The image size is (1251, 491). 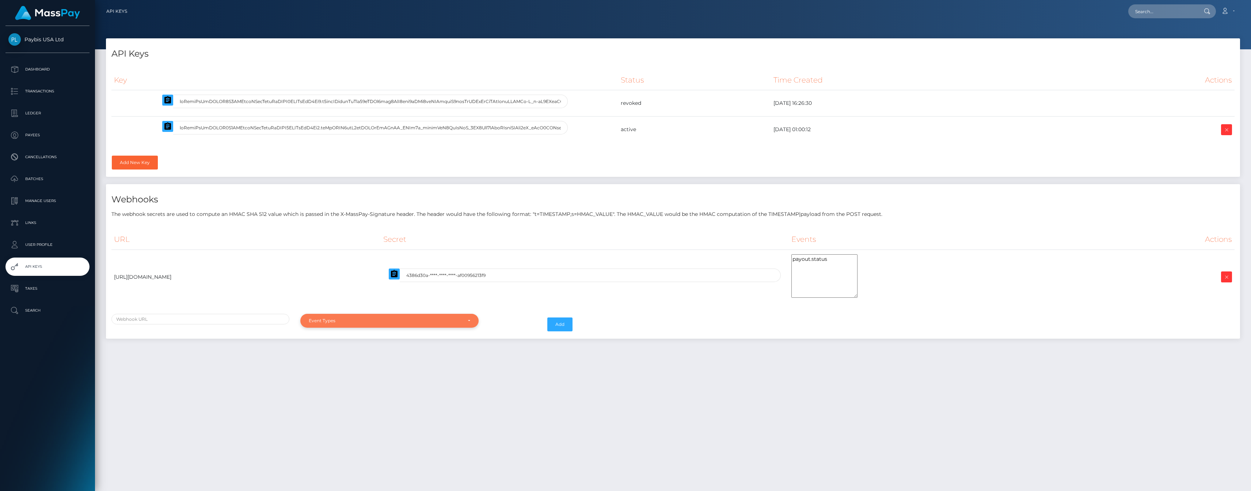 I want to click on p: Dashboard, so click(x=48, y=69).